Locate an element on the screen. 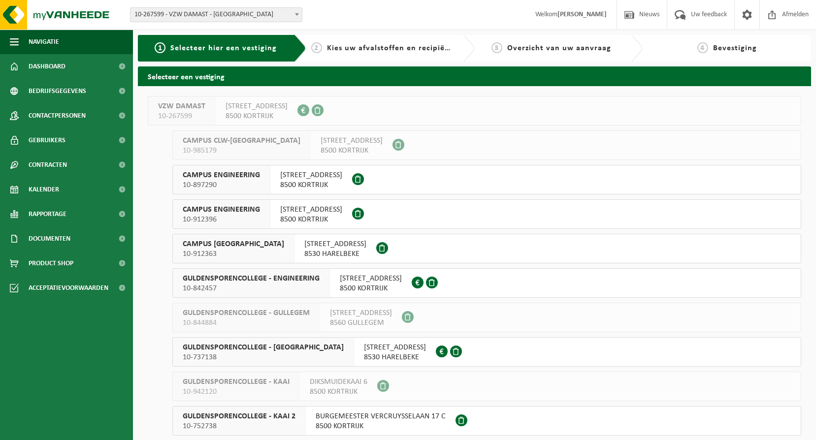  span: BURGEMEESTER VERCRUYSSELAAN 17 C is located at coordinates (381, 417).